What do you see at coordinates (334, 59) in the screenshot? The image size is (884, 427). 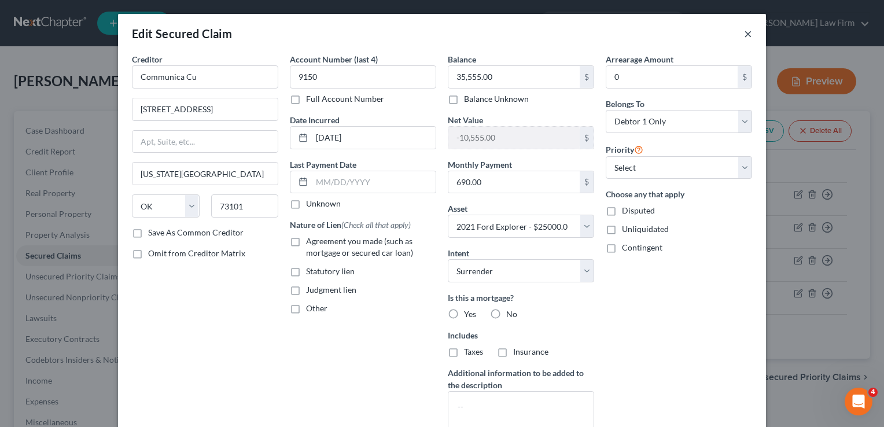 I see `label: Account Number (last 4)` at bounding box center [334, 59].